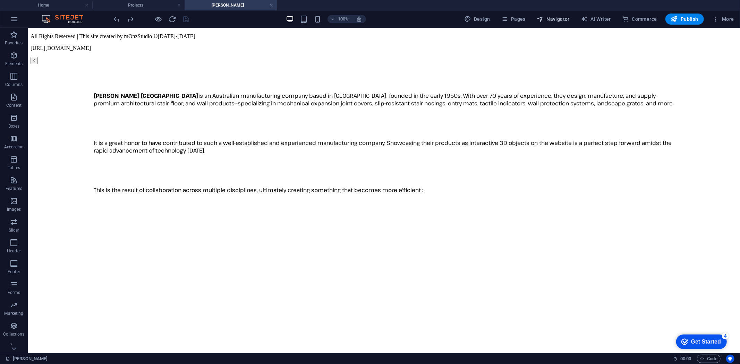 Image resolution: width=740 pixels, height=364 pixels. I want to click on p: Boxes, so click(14, 126).